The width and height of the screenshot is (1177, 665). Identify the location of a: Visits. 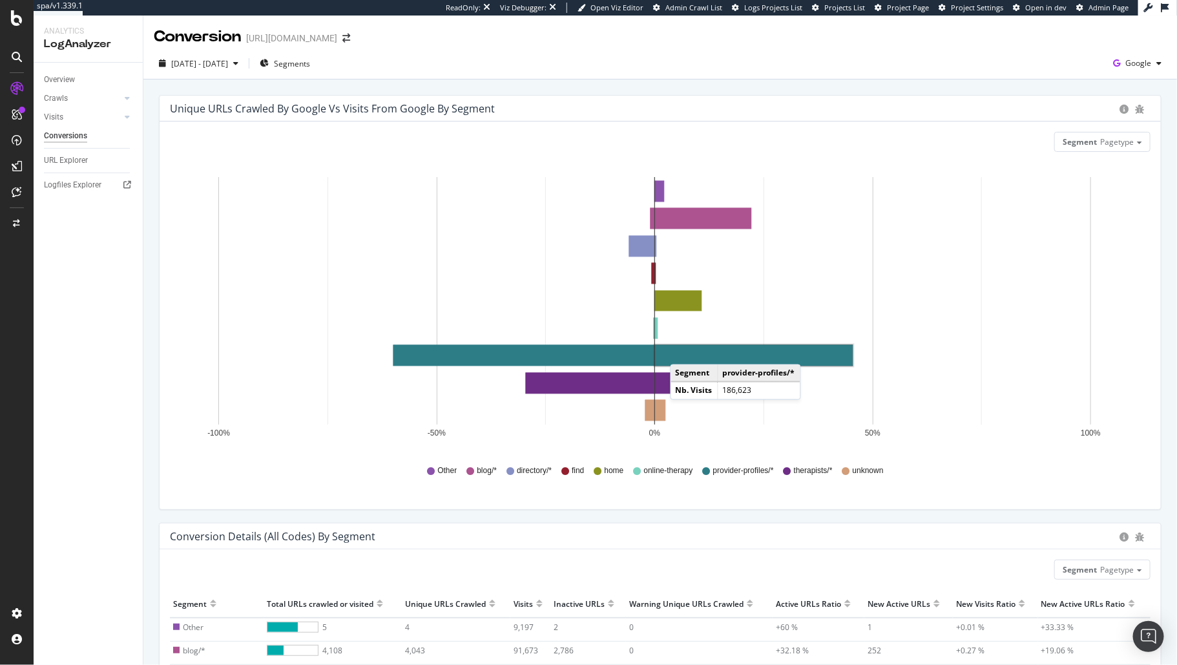
(82, 117).